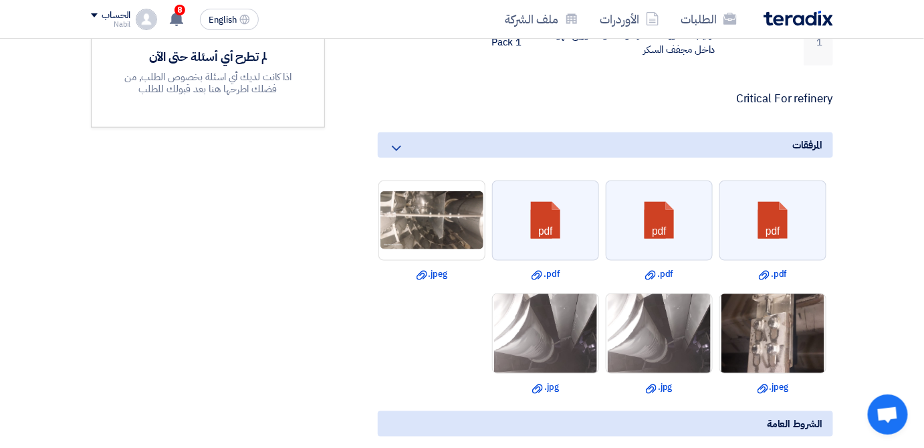 Image resolution: width=924 pixels, height=448 pixels. What do you see at coordinates (629, 19) in the screenshot?
I see `a: الأوردرات` at bounding box center [629, 19].